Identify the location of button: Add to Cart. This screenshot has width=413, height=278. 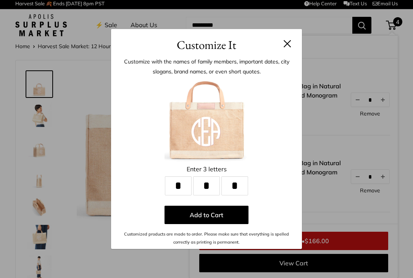
(207, 215).